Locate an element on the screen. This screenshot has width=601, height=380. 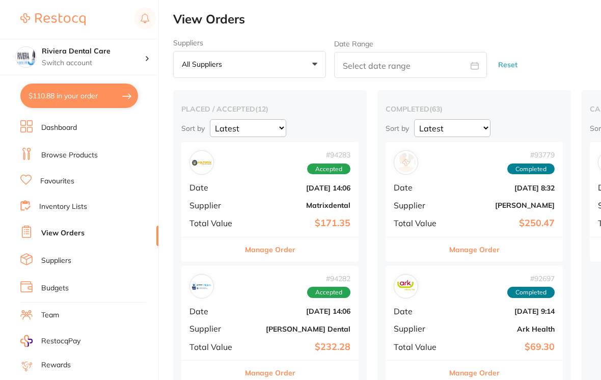
a: View Orders is located at coordinates (63, 233).